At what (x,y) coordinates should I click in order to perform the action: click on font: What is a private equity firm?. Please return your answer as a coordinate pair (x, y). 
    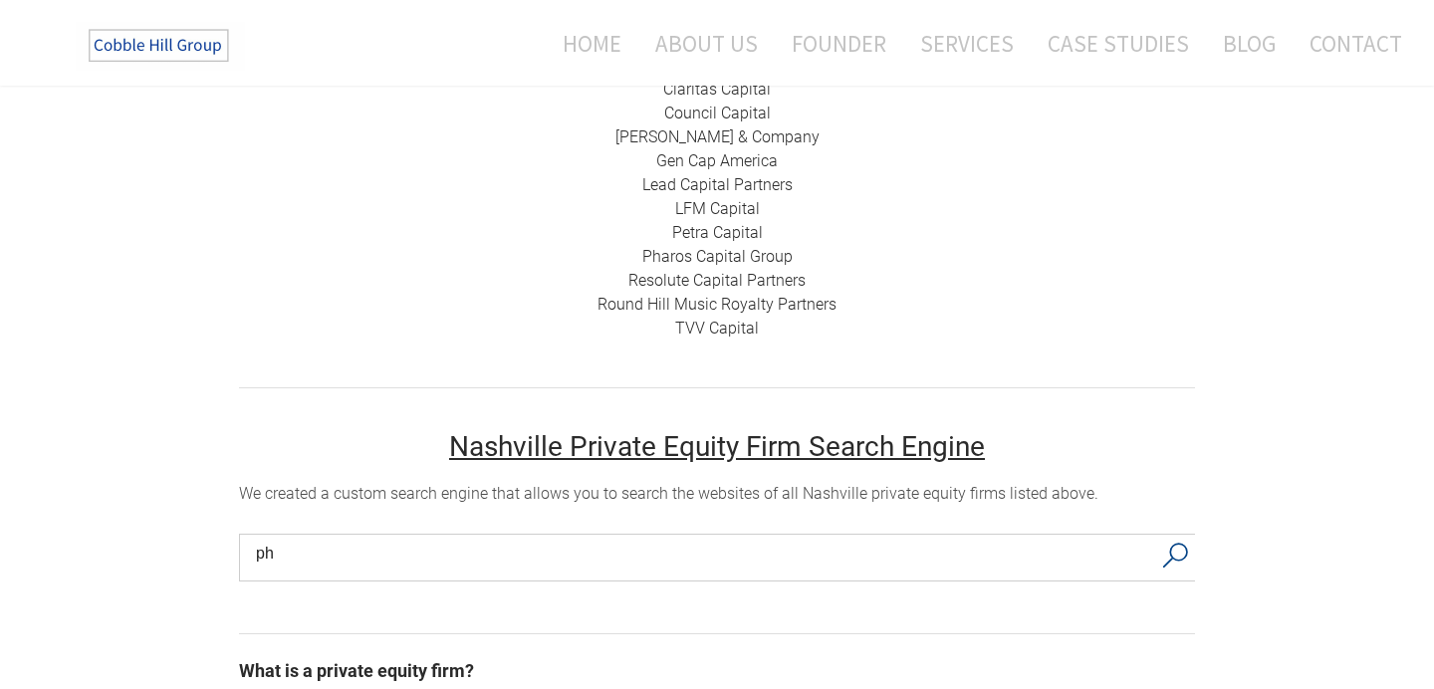
    Looking at the image, I should click on (356, 670).